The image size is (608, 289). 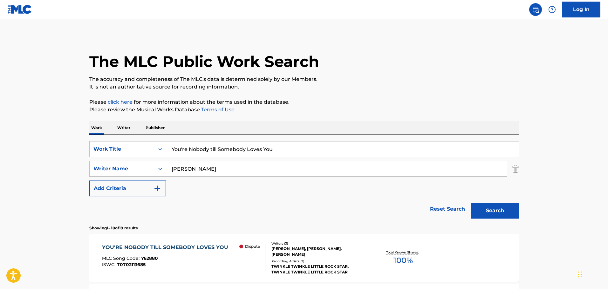 What do you see at coordinates (581, 10) in the screenshot?
I see `a: Log In` at bounding box center [581, 10].